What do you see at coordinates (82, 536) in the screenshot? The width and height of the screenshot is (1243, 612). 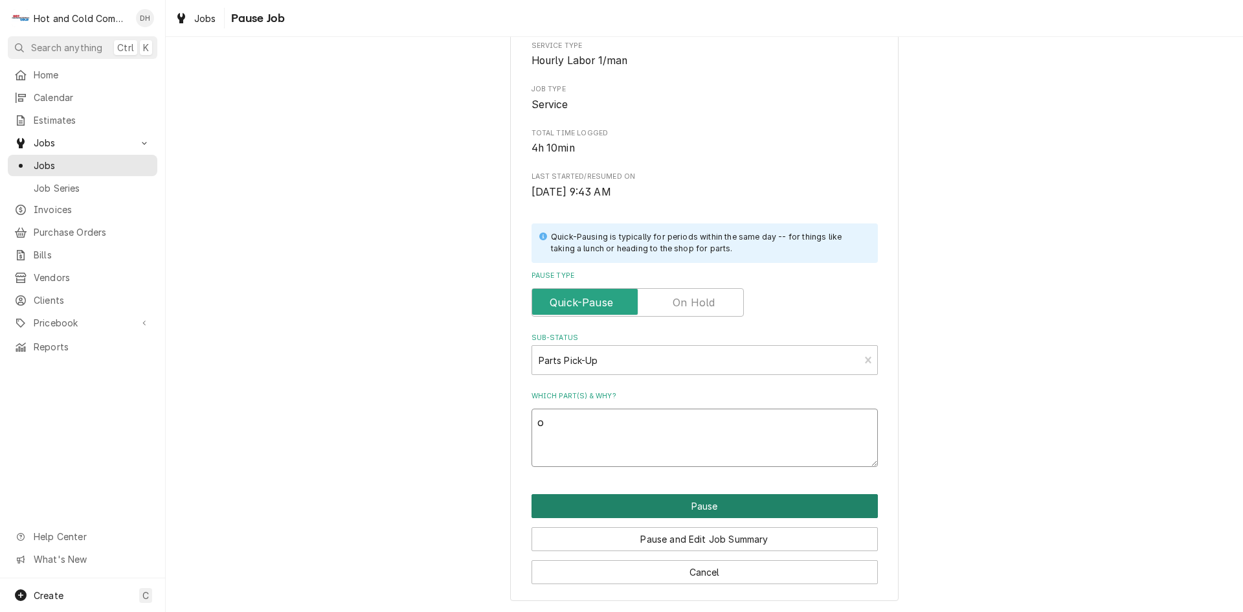 I see `a: Go to Help Center` at bounding box center [82, 536].